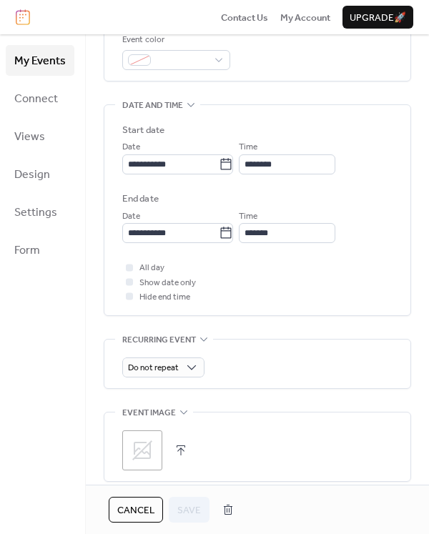 This screenshot has width=429, height=534. I want to click on div: Event color, so click(174, 40).